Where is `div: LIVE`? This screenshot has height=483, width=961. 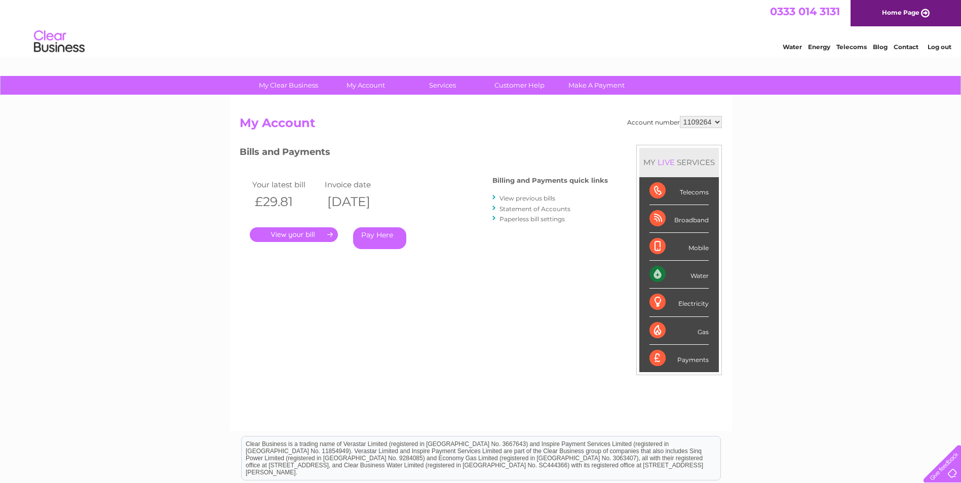
div: LIVE is located at coordinates (666, 162).